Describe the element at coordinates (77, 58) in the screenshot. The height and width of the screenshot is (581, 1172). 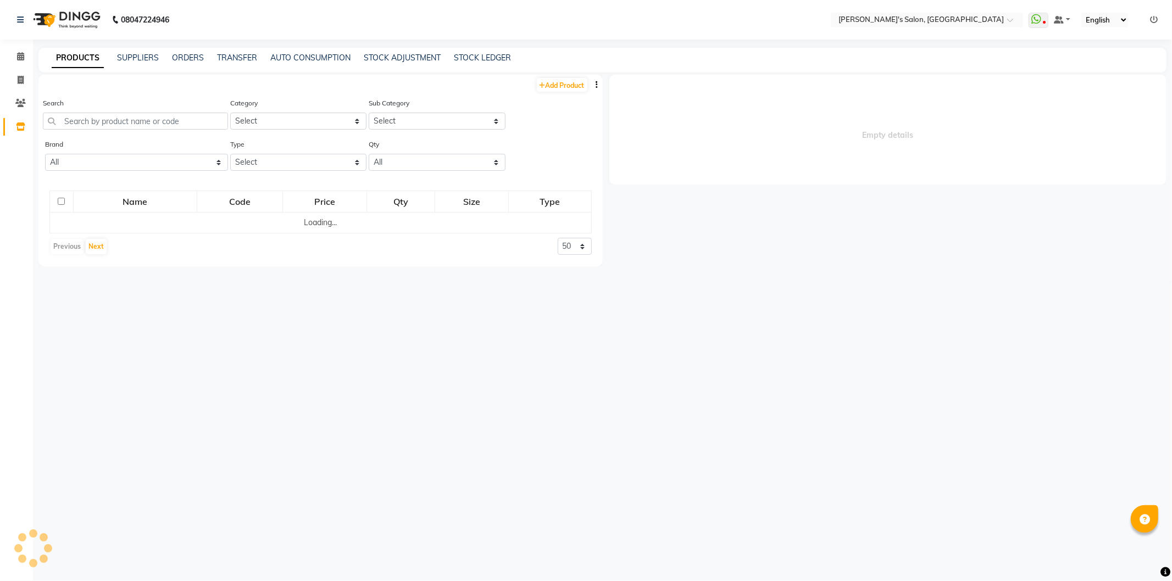
I see `a: PRODUCTS` at that location.